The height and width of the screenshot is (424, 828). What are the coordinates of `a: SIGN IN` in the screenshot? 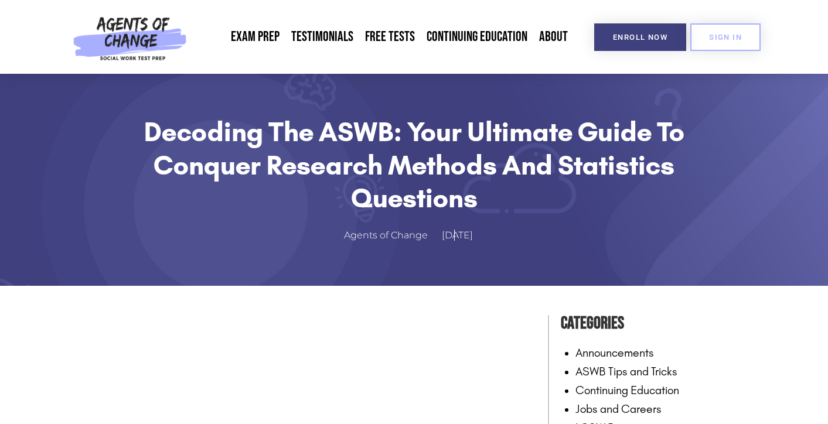 It's located at (725, 37).